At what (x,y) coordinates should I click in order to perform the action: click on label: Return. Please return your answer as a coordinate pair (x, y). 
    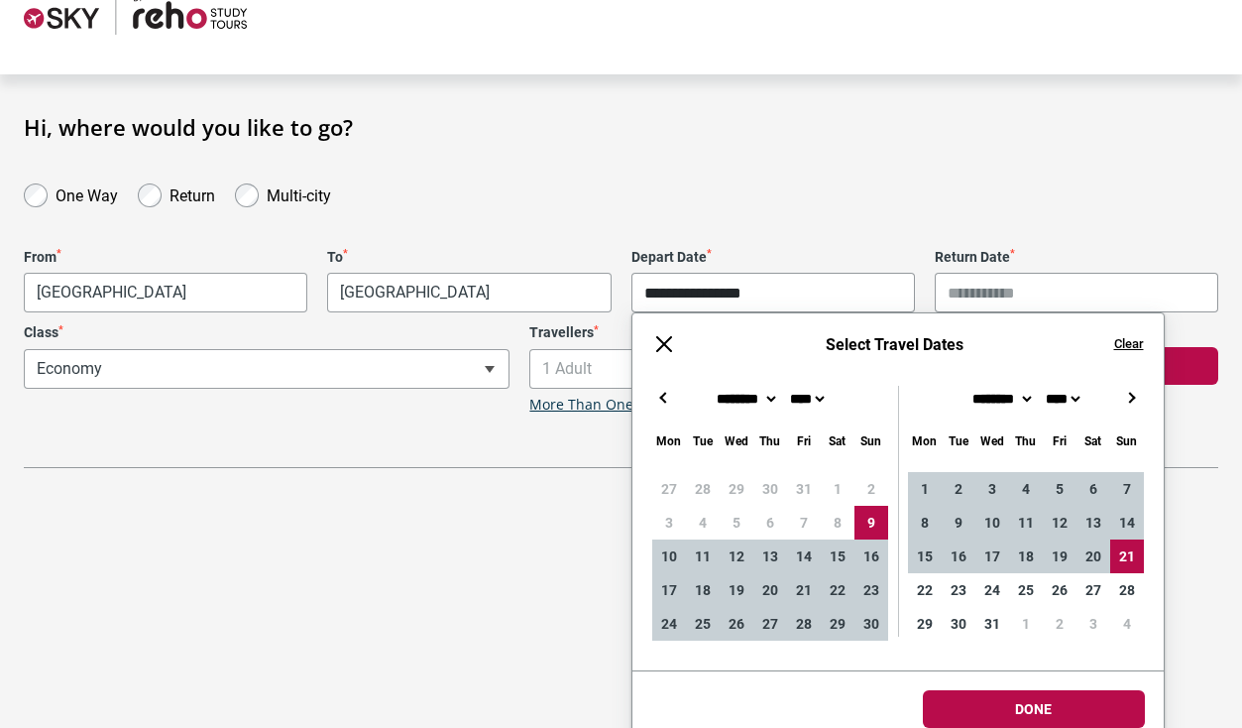
    Looking at the image, I should click on (192, 193).